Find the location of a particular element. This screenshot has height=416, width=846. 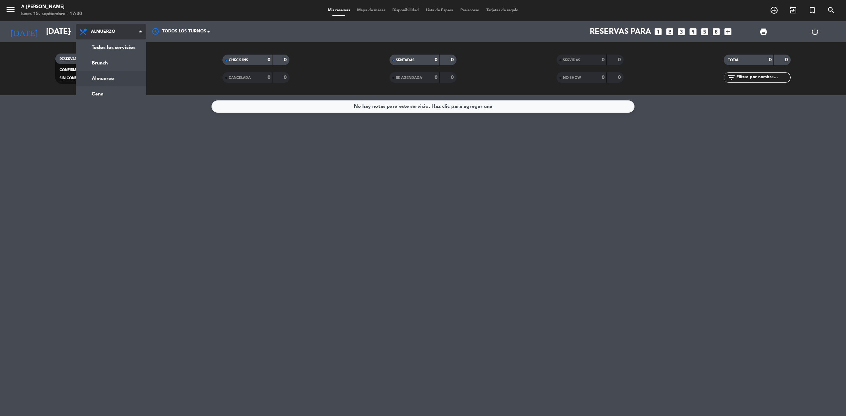

i: arrow_drop_down is located at coordinates (70, 32).